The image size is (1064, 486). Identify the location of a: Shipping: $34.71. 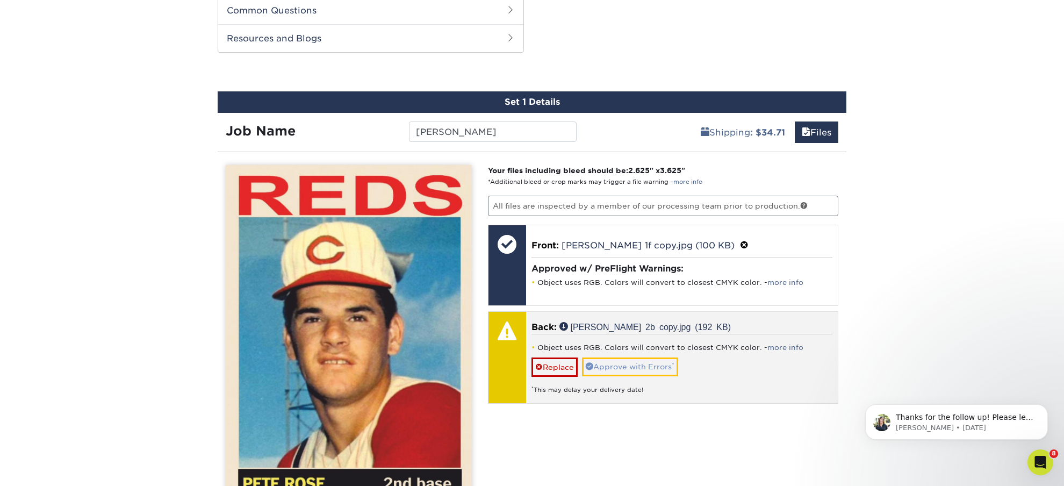
(743, 132).